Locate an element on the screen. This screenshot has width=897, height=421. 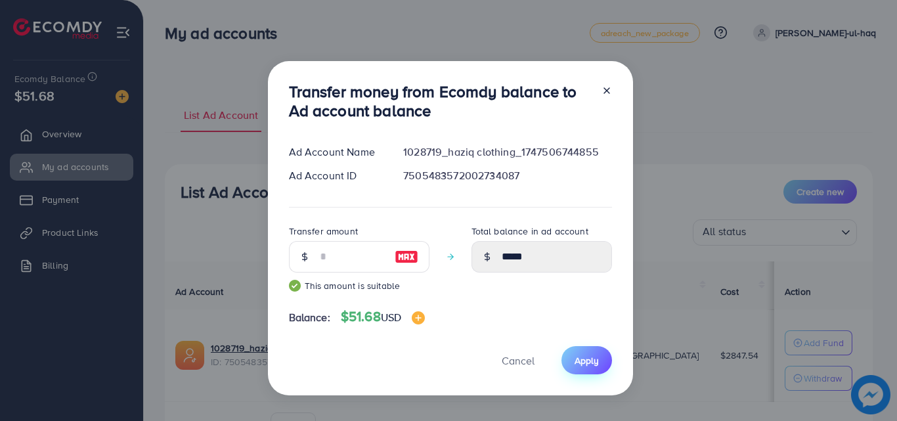
h3: Transfer money from Ecomdy balance to Ad account balance is located at coordinates (440, 101).